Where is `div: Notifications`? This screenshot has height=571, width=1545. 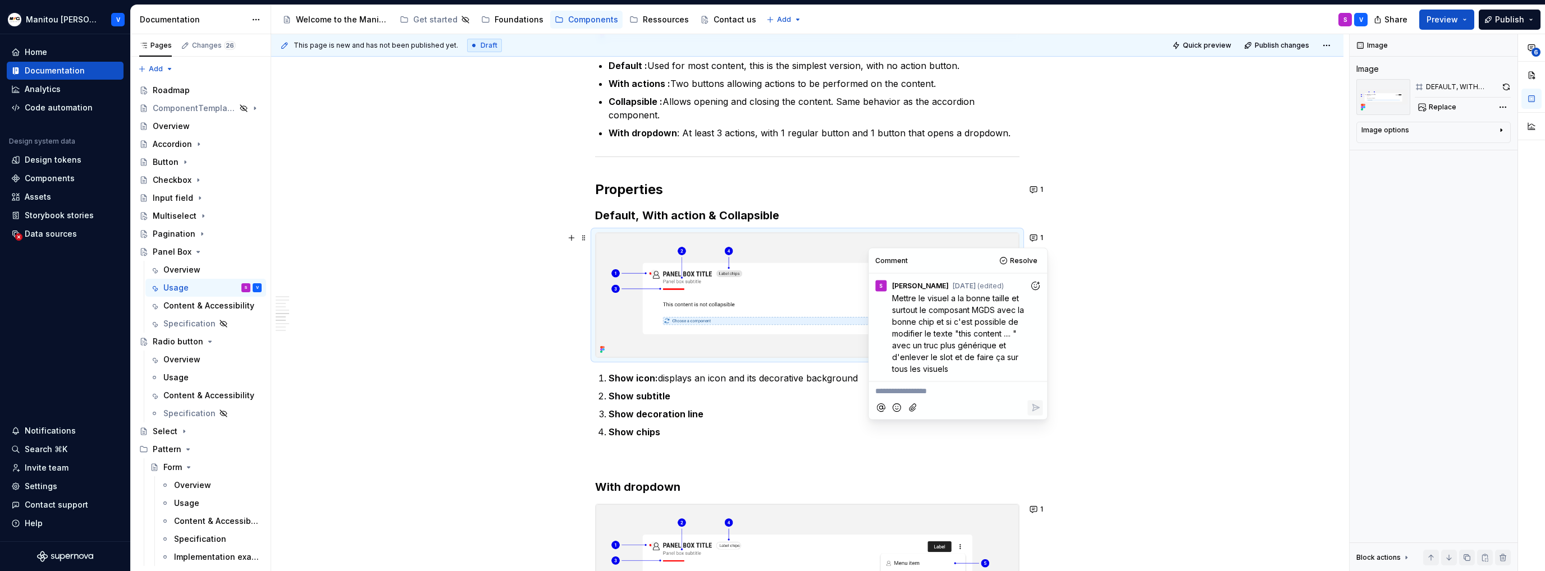
div: Notifications is located at coordinates (50, 431).